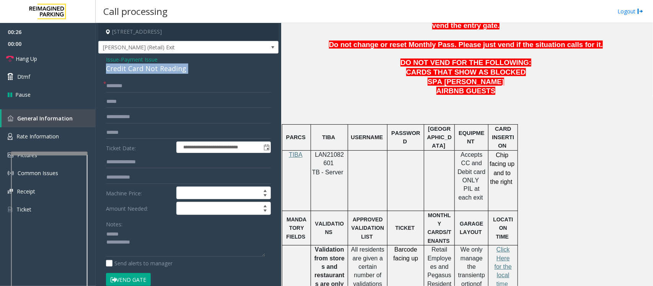 Image resolution: width=653 pixels, height=286 pixels. What do you see at coordinates (139, 208) in the screenshot?
I see `label: Amount Needed:` at bounding box center [139, 208].